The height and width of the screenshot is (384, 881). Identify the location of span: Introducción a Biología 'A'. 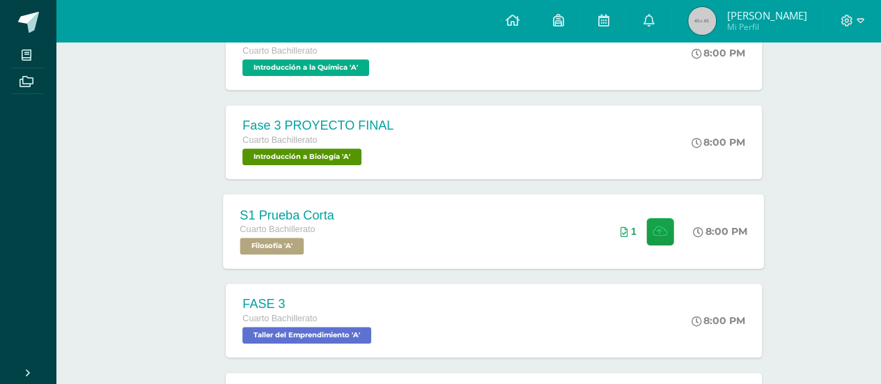
(301, 157).